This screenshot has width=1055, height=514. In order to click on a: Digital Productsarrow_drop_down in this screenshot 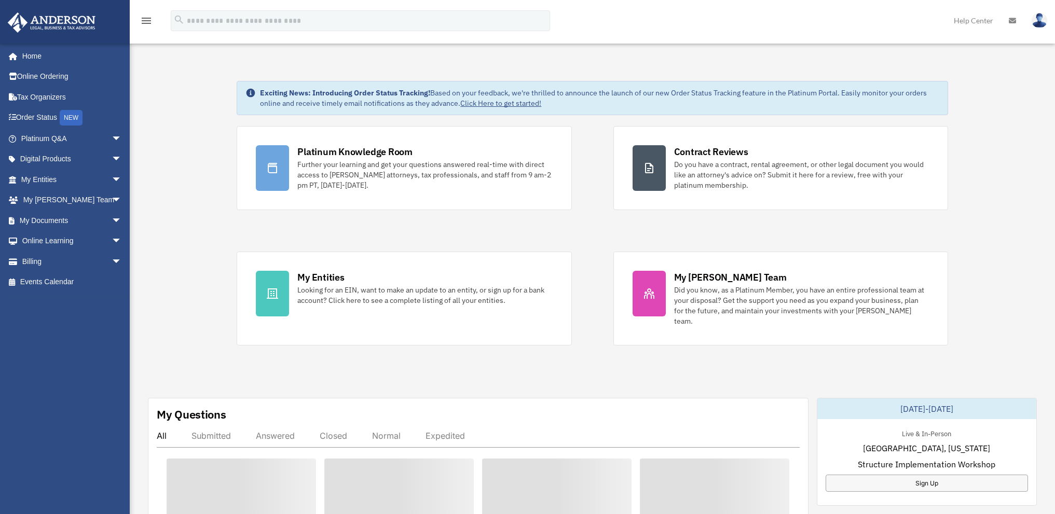, I will do `click(72, 159)`.